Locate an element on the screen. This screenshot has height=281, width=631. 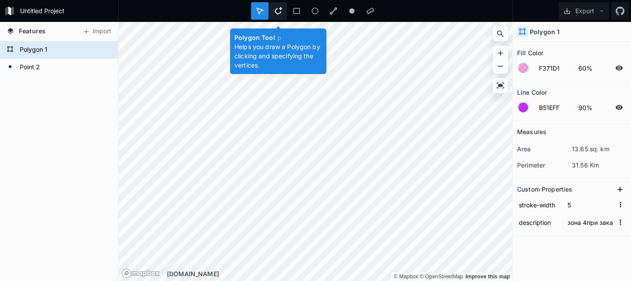
span: Features is located at coordinates (32, 31).